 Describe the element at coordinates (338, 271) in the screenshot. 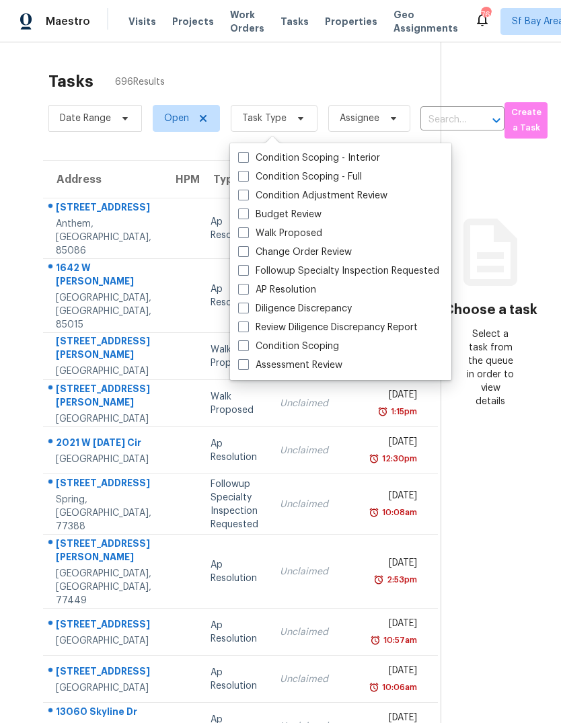

I see `label: Followup Specialty Inspection Requested` at that location.